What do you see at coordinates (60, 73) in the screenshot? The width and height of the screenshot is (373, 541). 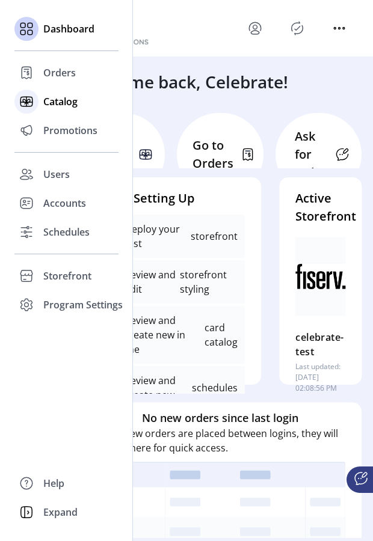 I see `span: Orders` at bounding box center [60, 73].